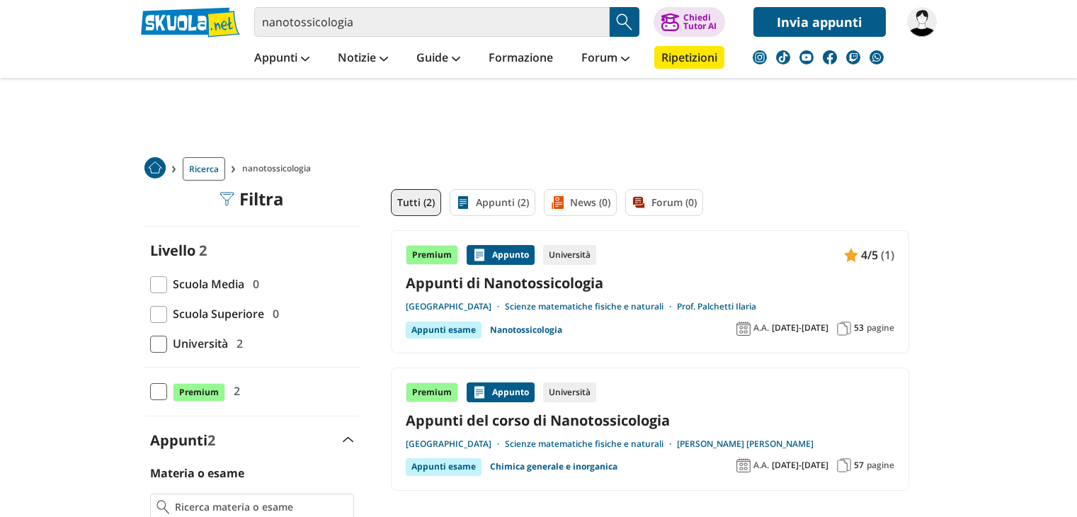 The height and width of the screenshot is (517, 1077). I want to click on span: nanotossicologia, so click(279, 169).